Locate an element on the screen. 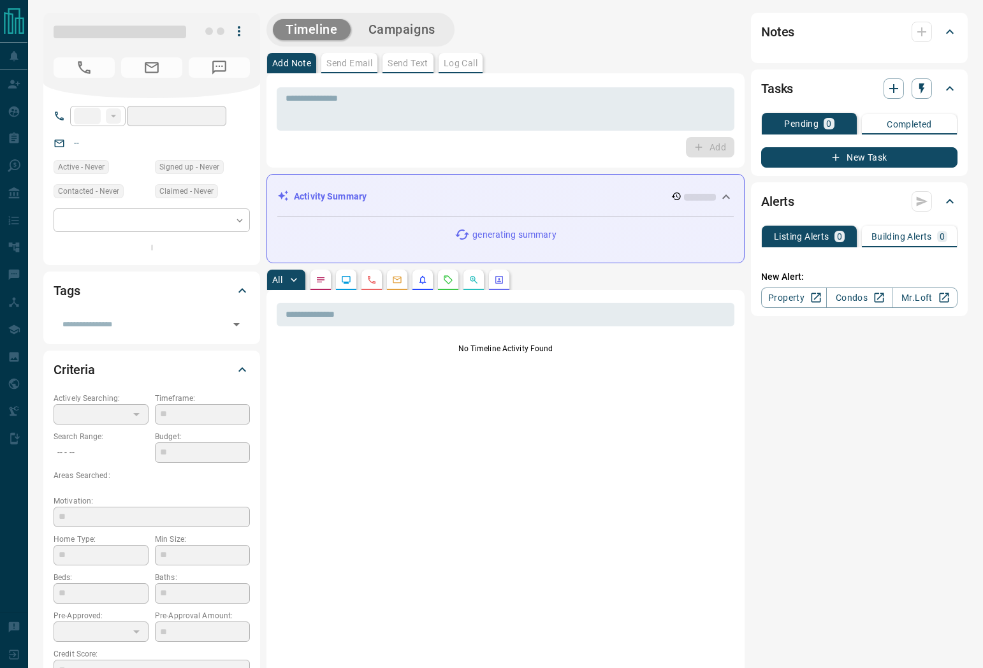 The image size is (983, 668). p: generating summary is located at coordinates (514, 235).